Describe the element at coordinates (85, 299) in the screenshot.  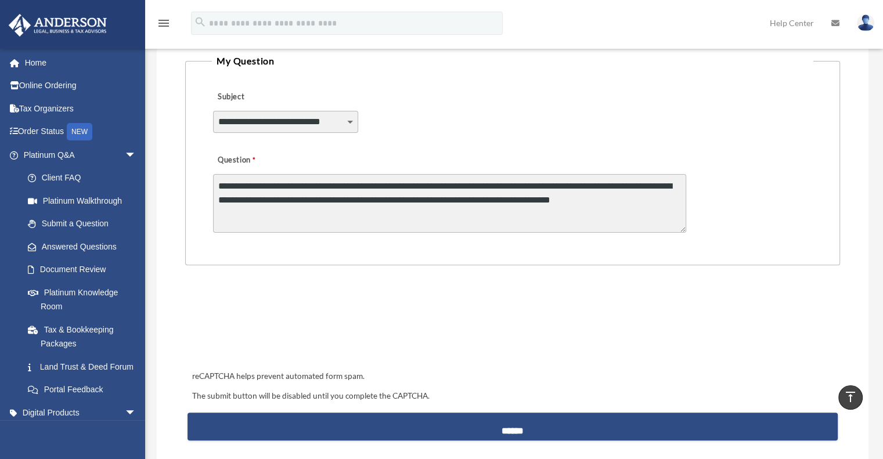
I see `a: Platinum Knowledge Room` at that location.